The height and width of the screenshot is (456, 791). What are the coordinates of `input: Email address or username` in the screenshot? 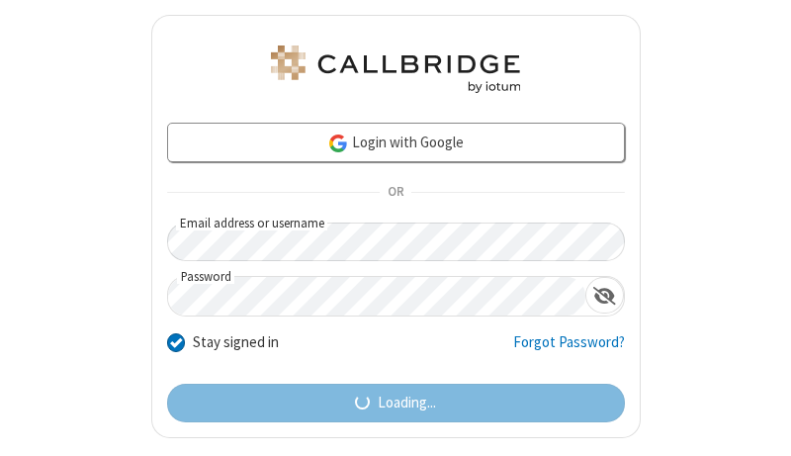 It's located at (396, 241).